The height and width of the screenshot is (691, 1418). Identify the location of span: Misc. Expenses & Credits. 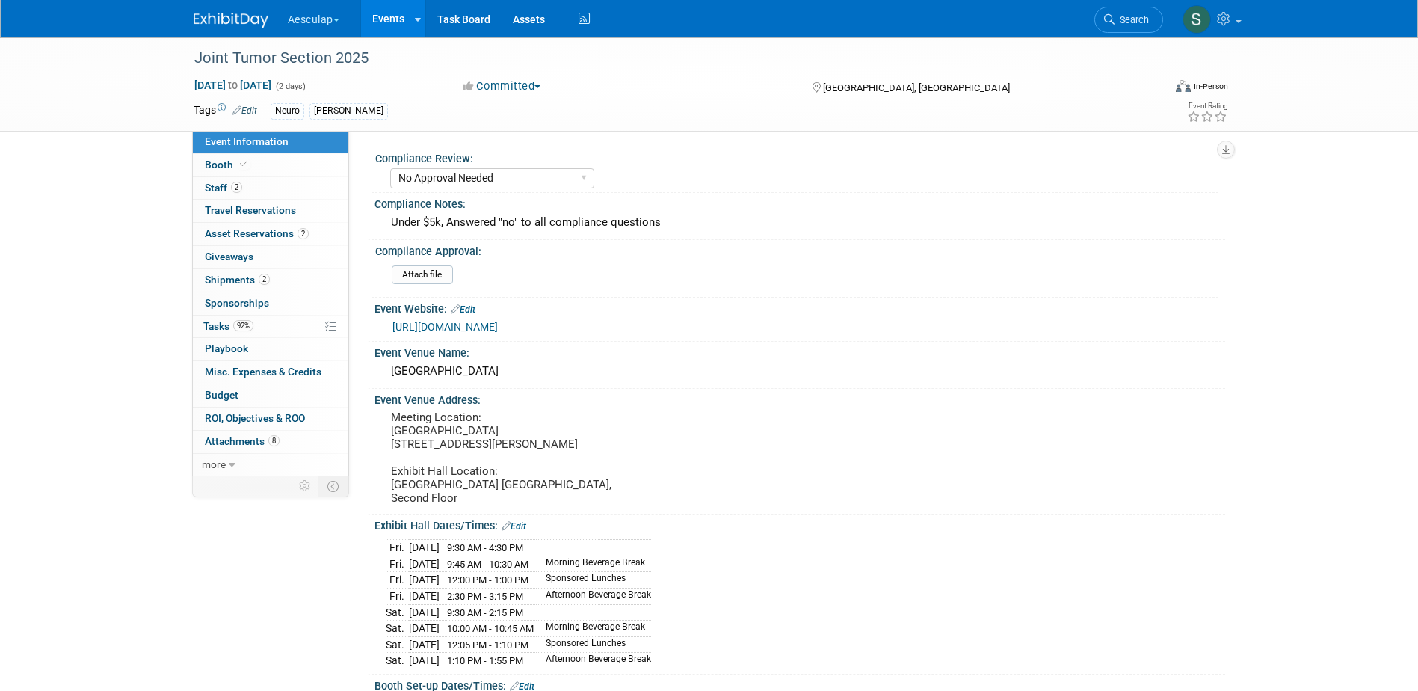
(263, 372).